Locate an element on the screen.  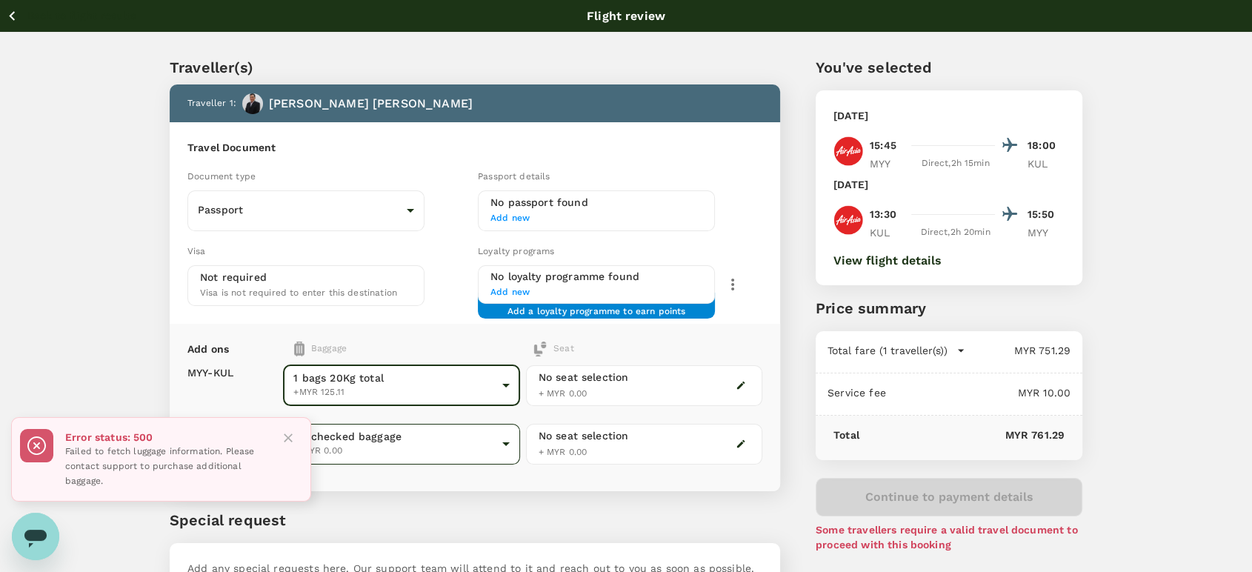
p: Price summary is located at coordinates (949, 308).